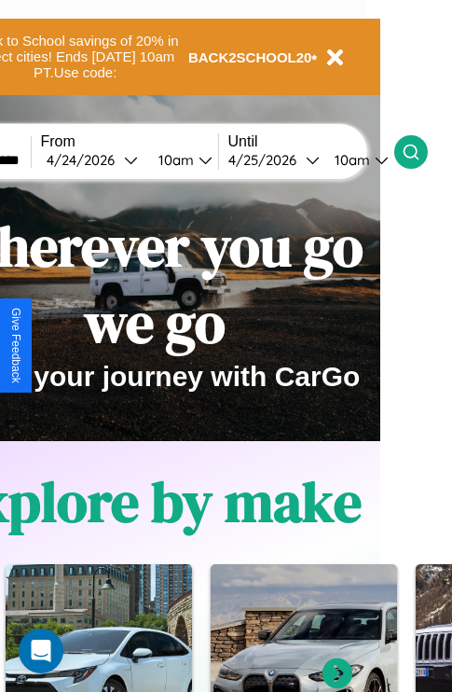 Image resolution: width=452 pixels, height=692 pixels. What do you see at coordinates (267, 159) in the screenshot?
I see `div: 4 / 25 / 2026` at bounding box center [267, 159].